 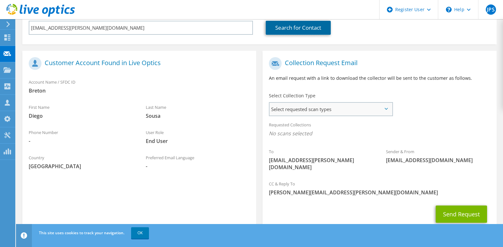 What do you see at coordinates (140, 233) in the screenshot?
I see `a: OK` at bounding box center [140, 233].